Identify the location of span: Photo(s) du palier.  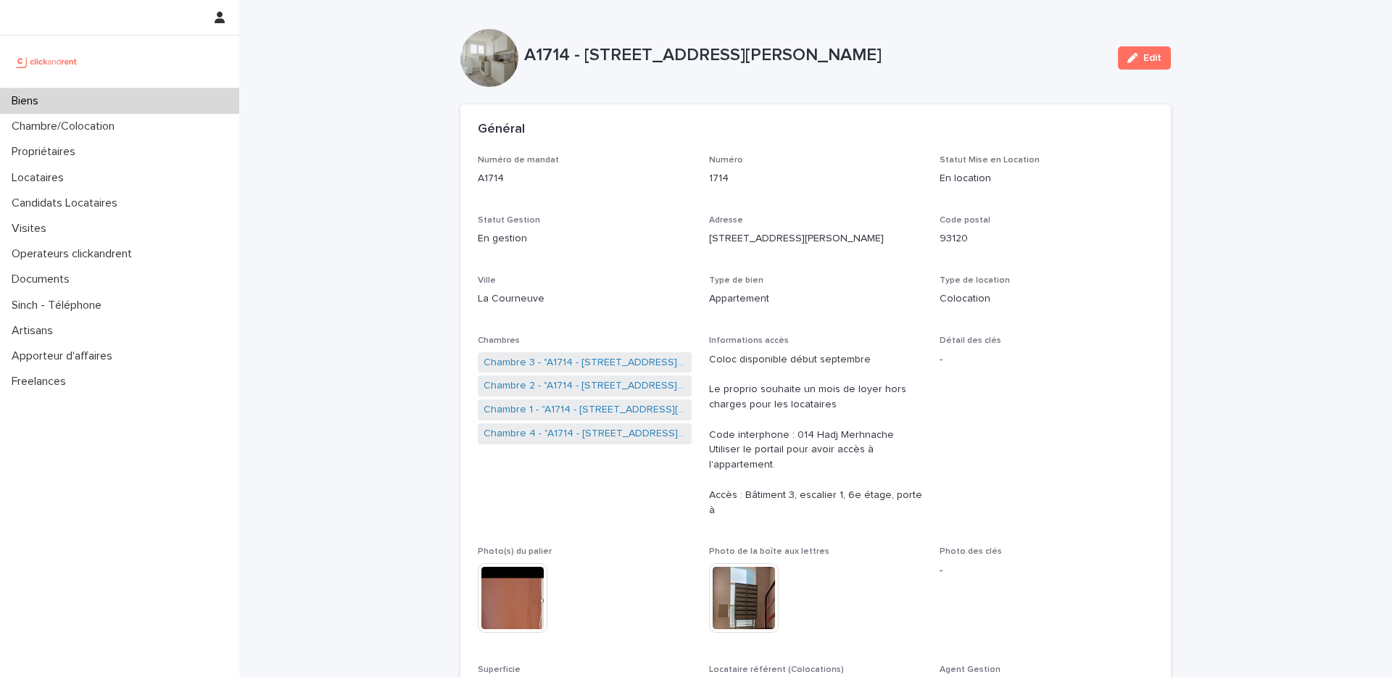
(515, 552).